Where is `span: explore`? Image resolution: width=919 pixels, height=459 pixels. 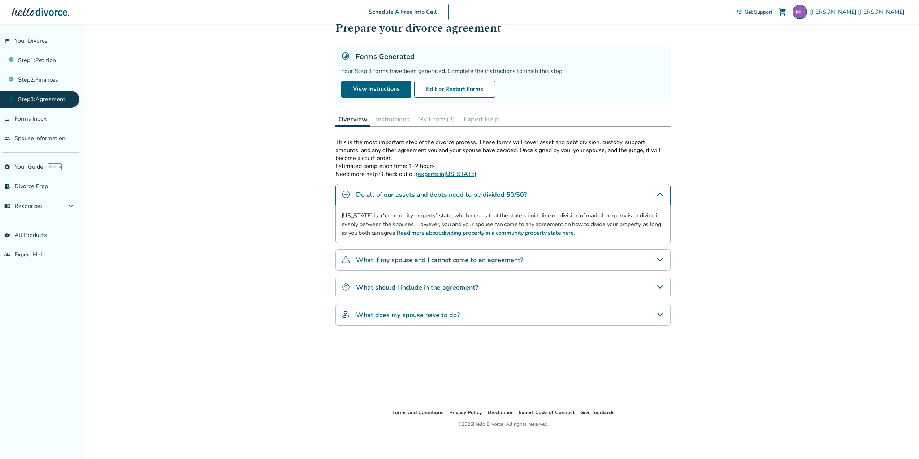
span: explore is located at coordinates (7, 167).